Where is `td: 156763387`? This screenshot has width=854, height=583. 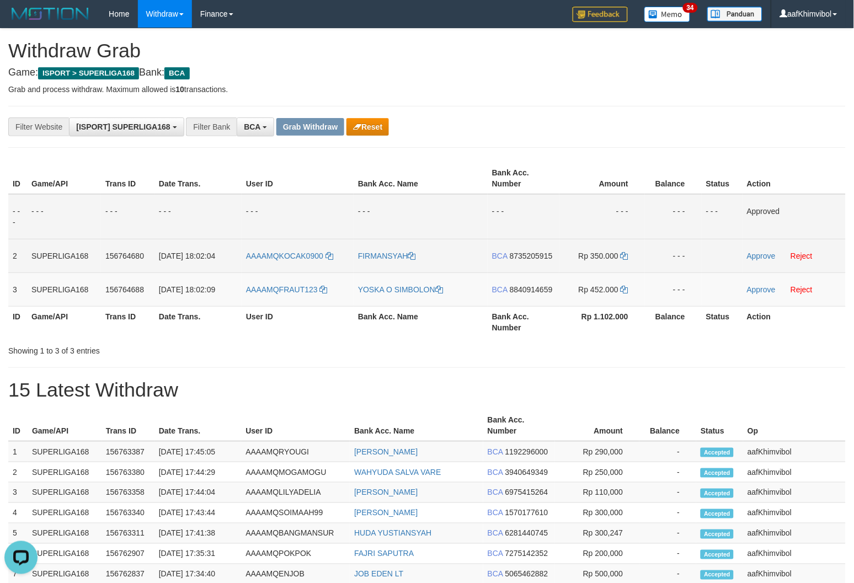 td: 156763387 is located at coordinates (128, 452).